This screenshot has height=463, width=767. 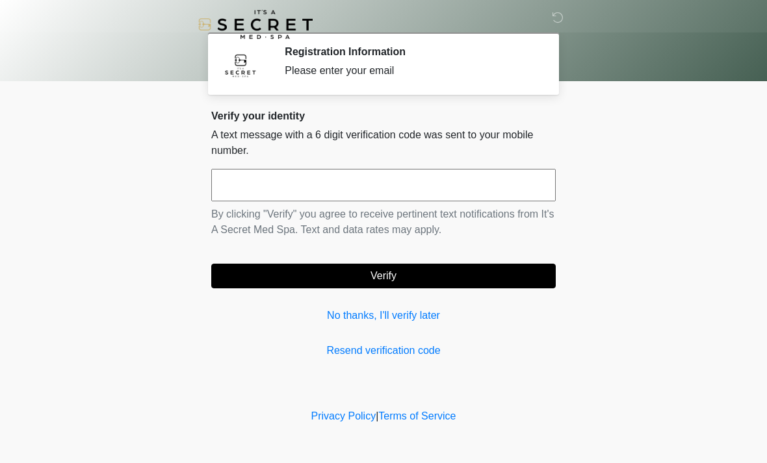 What do you see at coordinates (383, 143) in the screenshot?
I see `p: A text message with a 6 digit verification code was sent to your mobile number.` at bounding box center [383, 143].